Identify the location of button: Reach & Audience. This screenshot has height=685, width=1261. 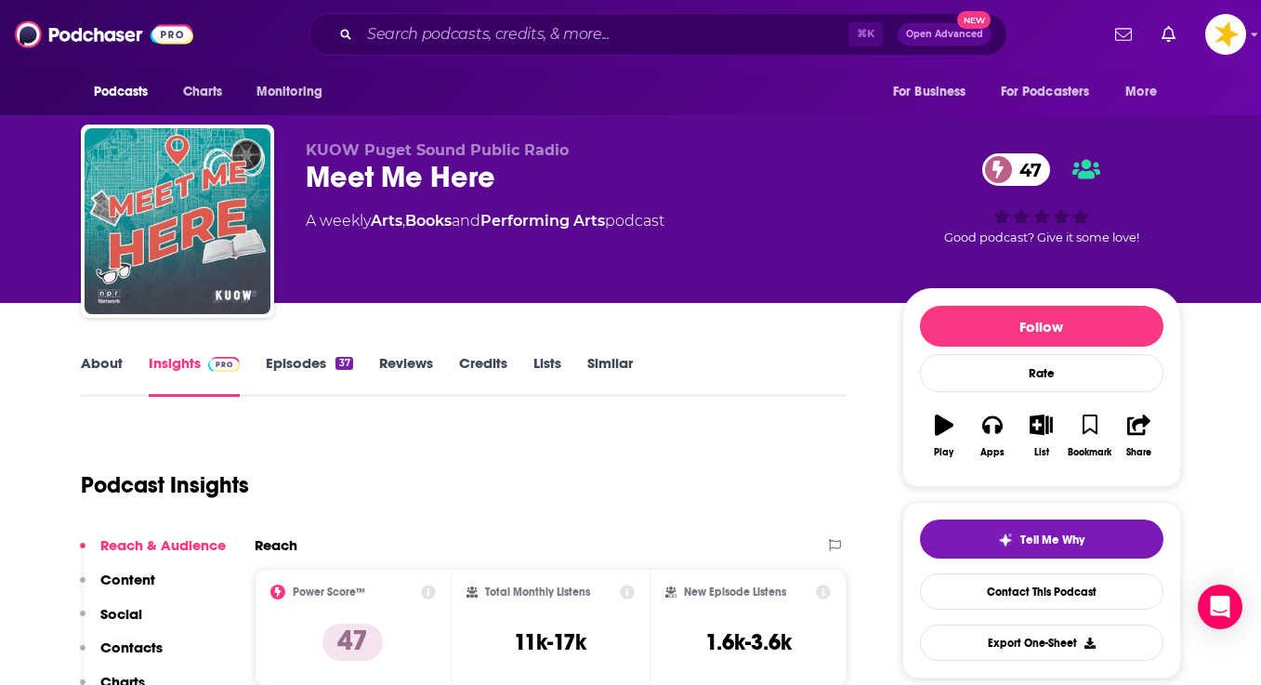
(152, 553).